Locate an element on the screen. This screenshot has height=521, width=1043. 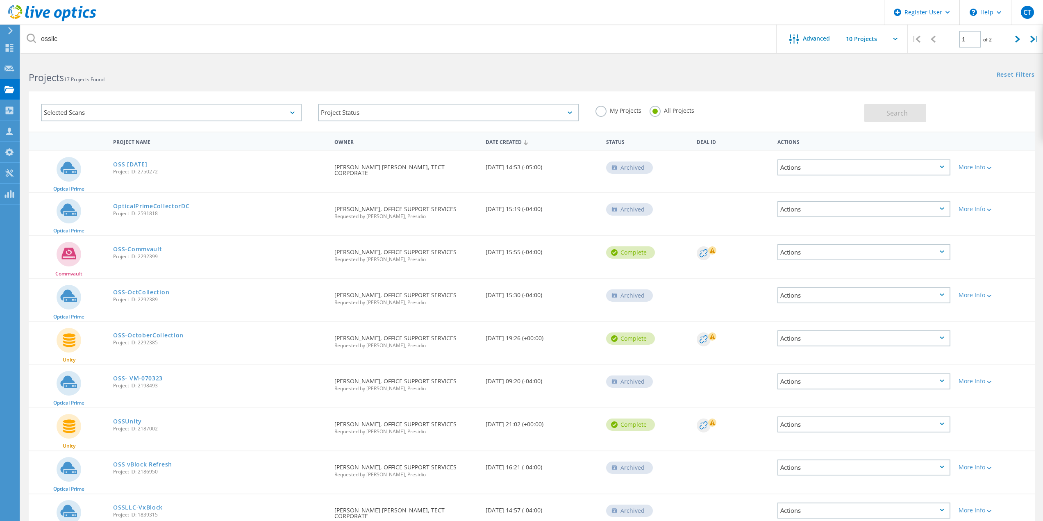
span: Project ID: 2292385 is located at coordinates (220, 343).